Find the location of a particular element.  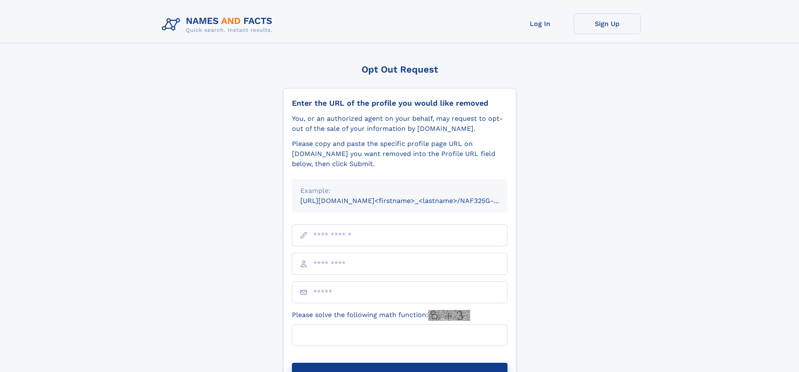

div: Example: is located at coordinates (400, 191).